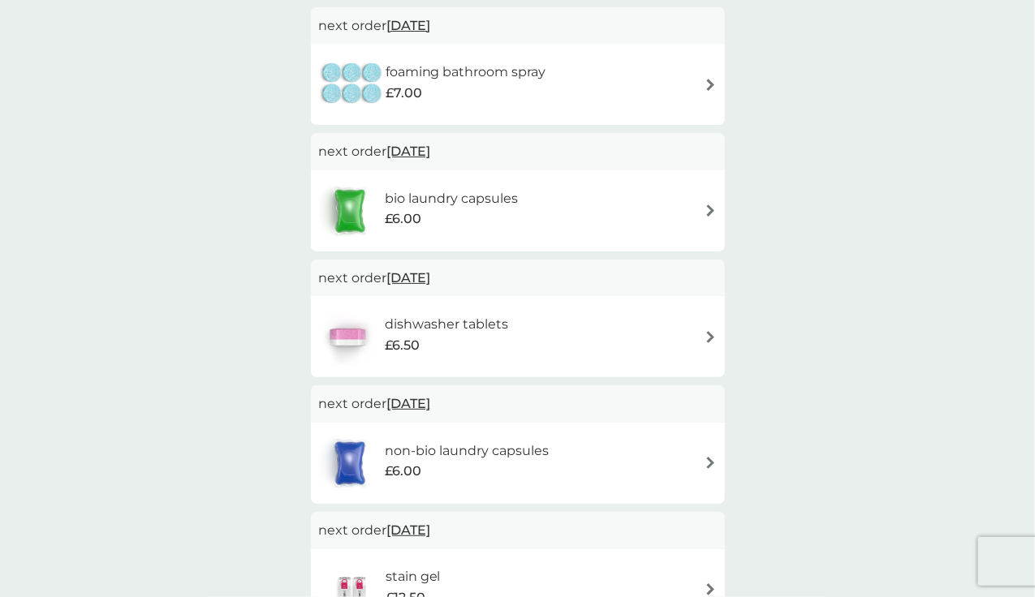 This screenshot has height=597, width=1035. Describe the element at coordinates (446, 325) in the screenshot. I see `h6: dishwasher tablets` at that location.